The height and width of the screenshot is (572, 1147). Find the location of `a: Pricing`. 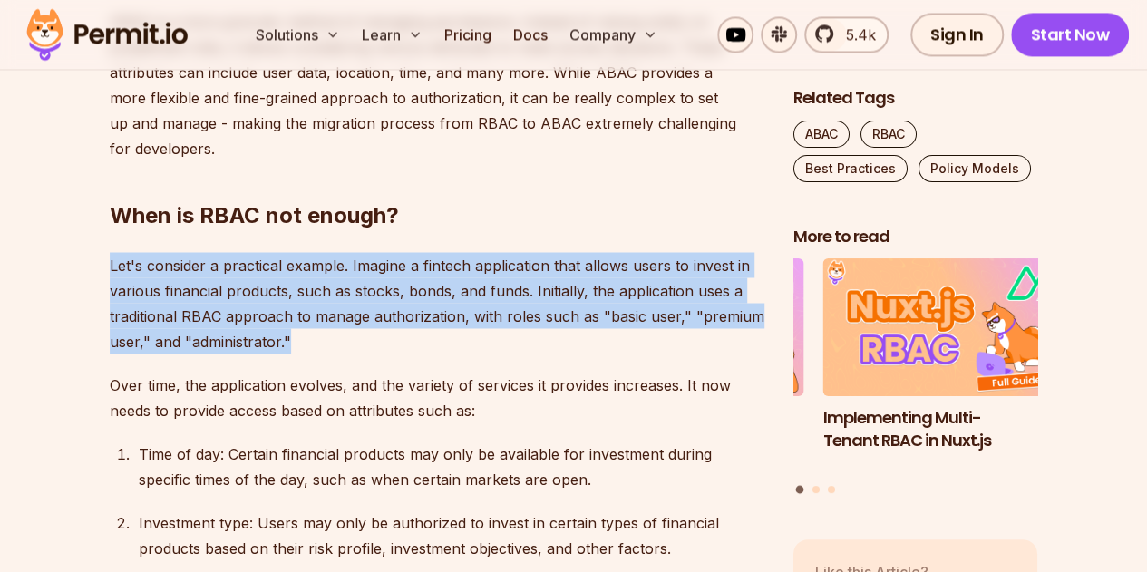

a: Pricing is located at coordinates (468, 34).